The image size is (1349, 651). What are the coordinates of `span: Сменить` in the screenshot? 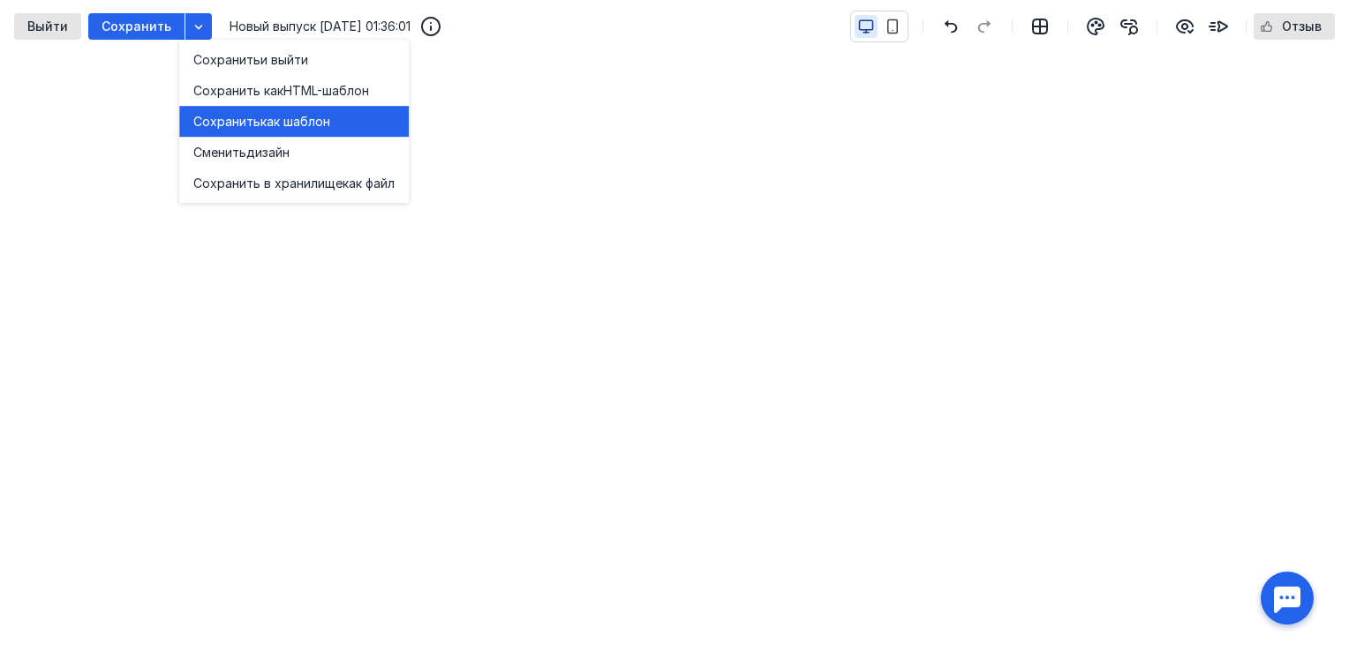 It's located at (220, 153).